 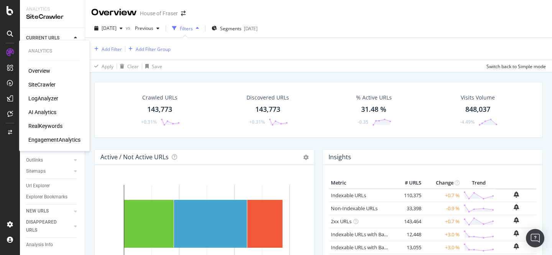 I want to click on a: Outlinks, so click(x=49, y=160).